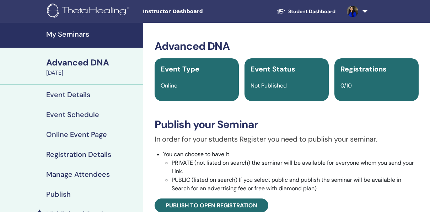 This screenshot has height=212, width=430. I want to click on span: Registrations, so click(364, 69).